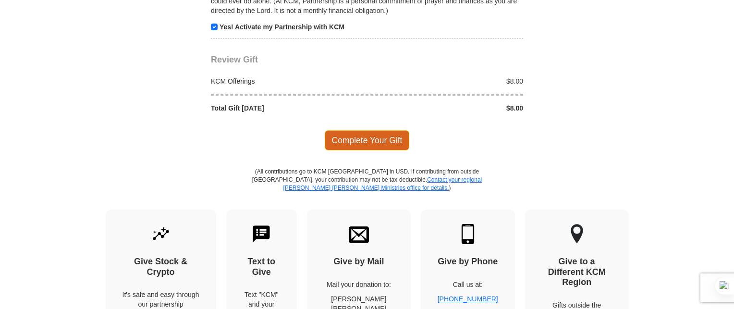 The height and width of the screenshot is (309, 734). I want to click on h4: Give by Phone, so click(468, 262).